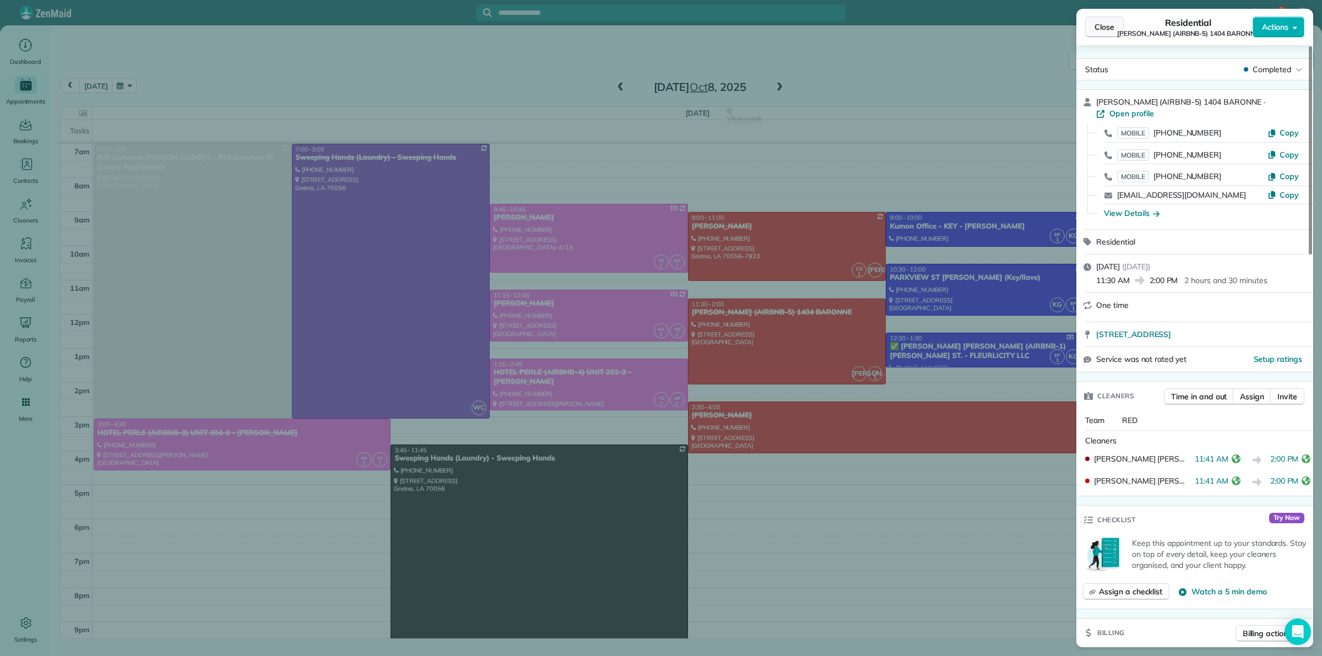 This screenshot has width=1322, height=656. What do you see at coordinates (1226, 280) in the screenshot?
I see `p: 2 hours and 30 minutes` at bounding box center [1226, 280].